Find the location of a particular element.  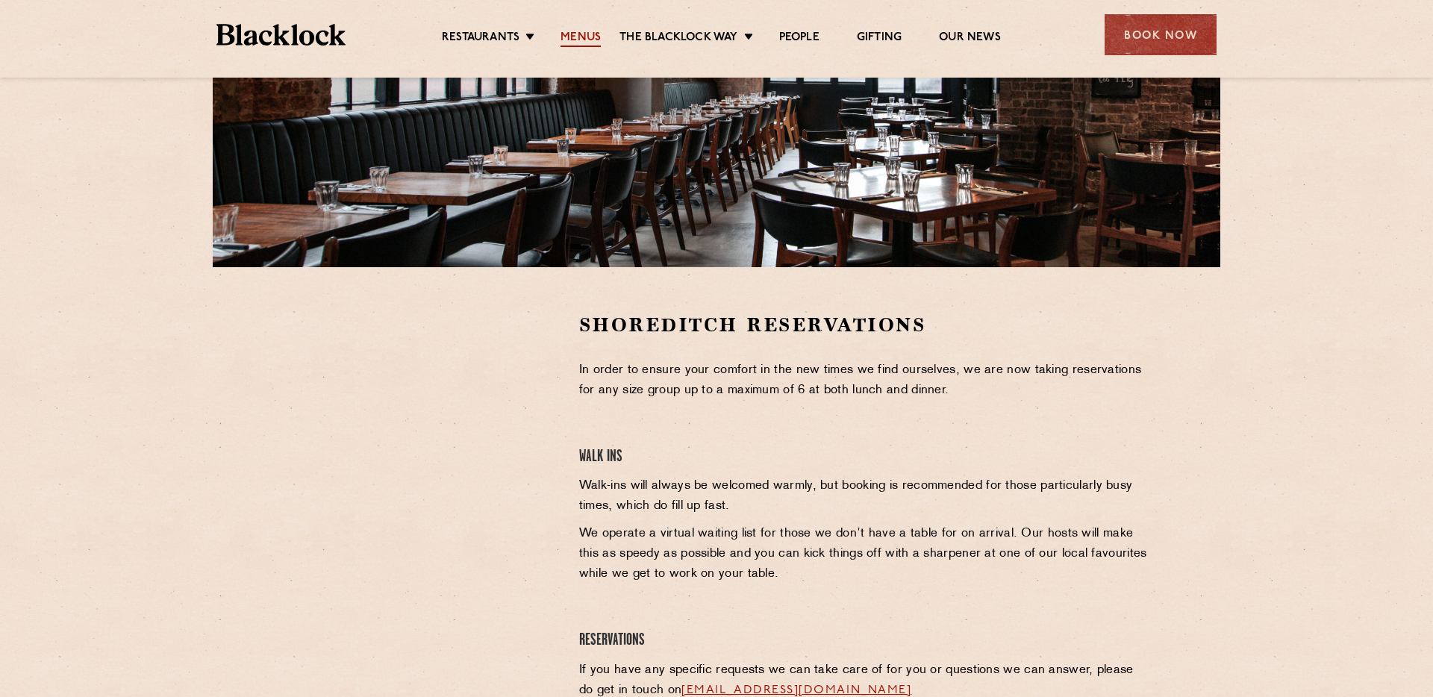

p: We operate a virtual waiting list for those we don’t have a table for on arrival. Our hosts will ... is located at coordinates (865, 554).